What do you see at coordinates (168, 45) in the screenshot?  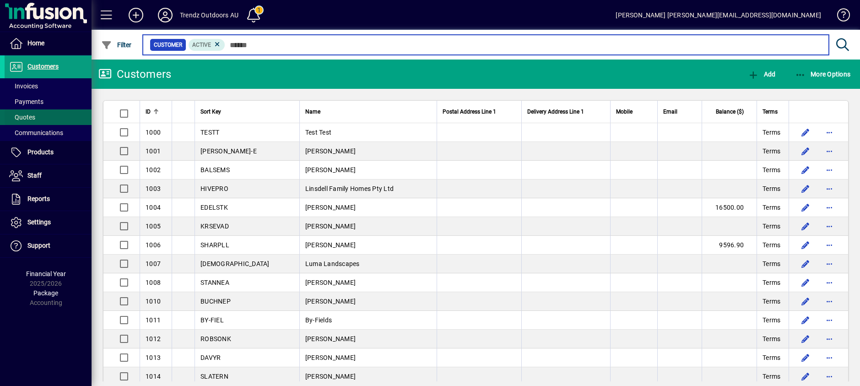 I see `span: Customer` at bounding box center [168, 45].